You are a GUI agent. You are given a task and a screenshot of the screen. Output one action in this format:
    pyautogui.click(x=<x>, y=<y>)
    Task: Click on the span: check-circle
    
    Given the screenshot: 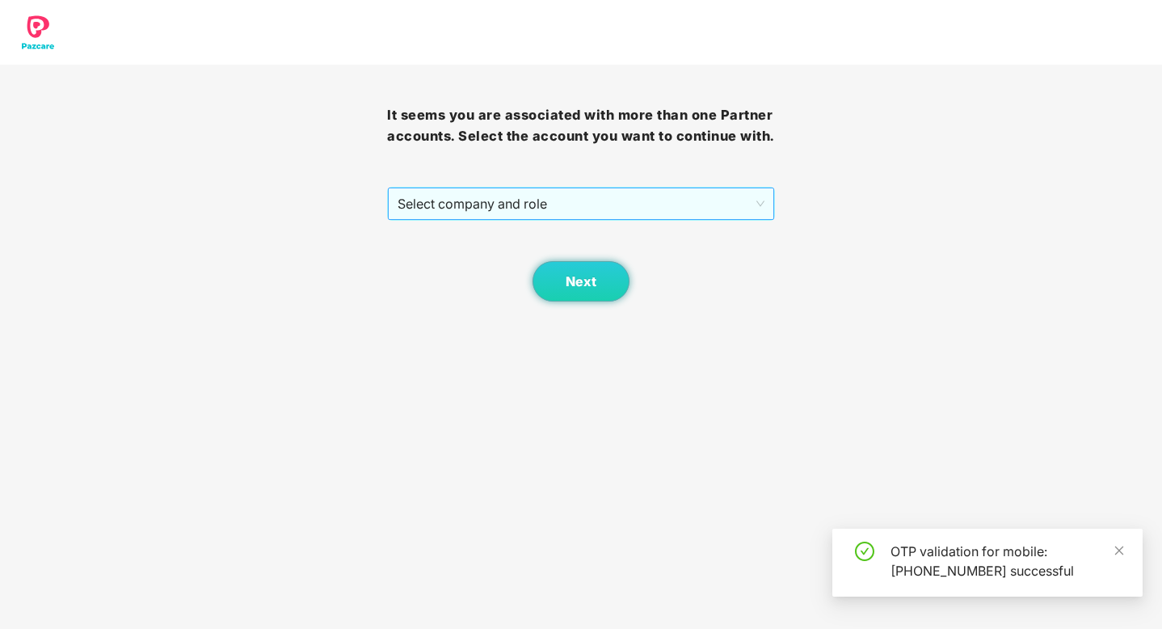 What is the action you would take?
    pyautogui.click(x=865, y=551)
    